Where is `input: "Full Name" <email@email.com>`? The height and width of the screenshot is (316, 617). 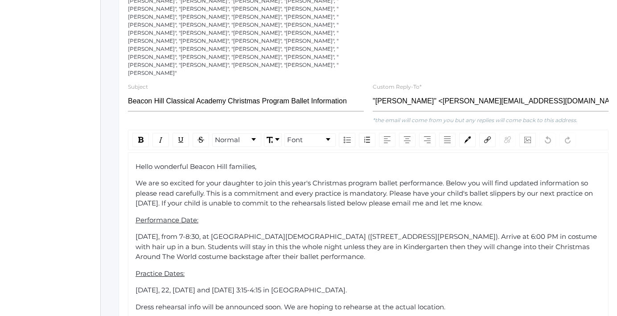 input: "Full Name" <email@email.com> is located at coordinates (490, 101).